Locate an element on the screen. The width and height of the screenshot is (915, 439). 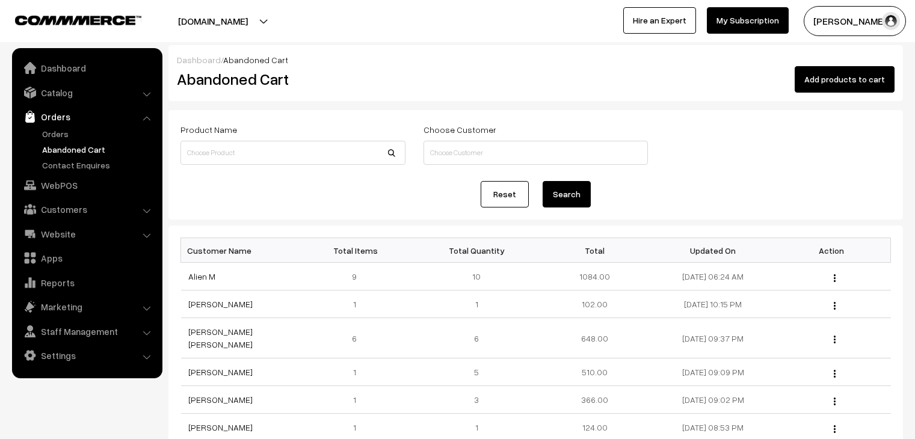
td: 510.00 is located at coordinates (594, 372).